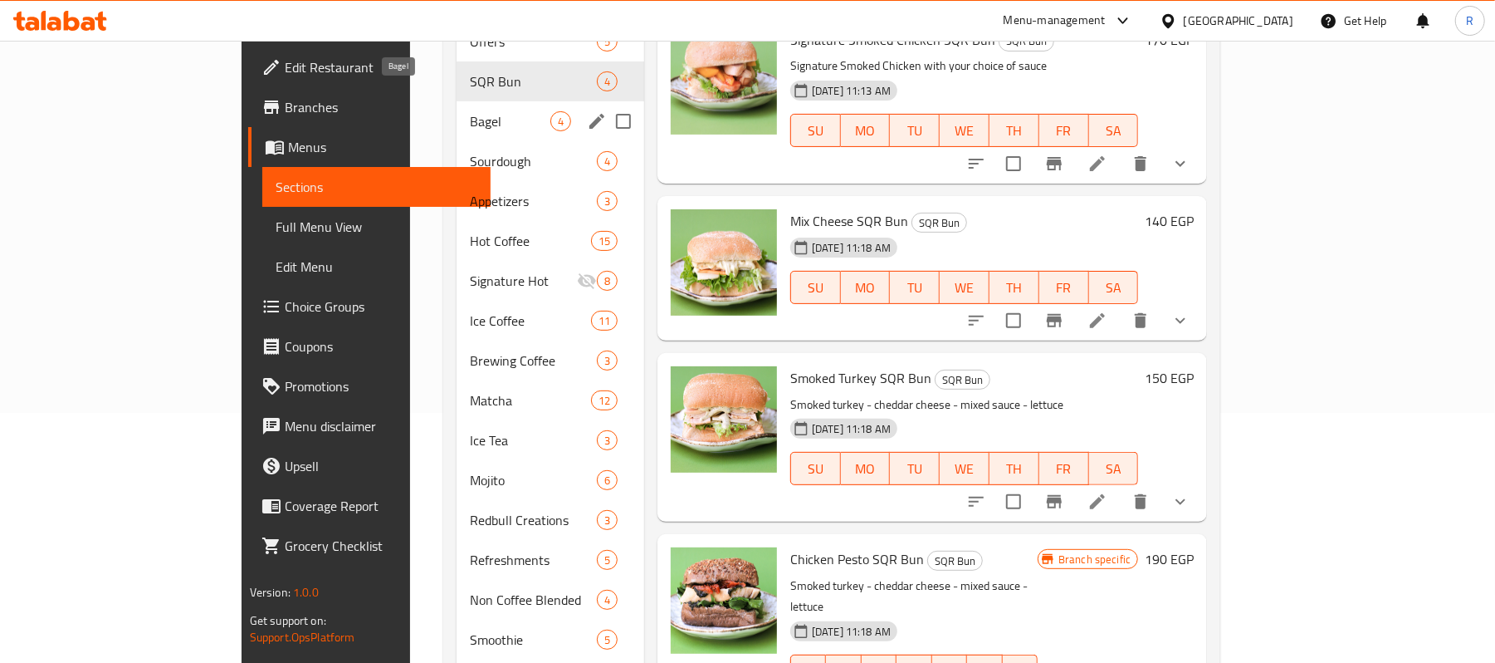  Describe the element at coordinates (550, 241) in the screenshot. I see `div: Hot Coffee15` at that location.